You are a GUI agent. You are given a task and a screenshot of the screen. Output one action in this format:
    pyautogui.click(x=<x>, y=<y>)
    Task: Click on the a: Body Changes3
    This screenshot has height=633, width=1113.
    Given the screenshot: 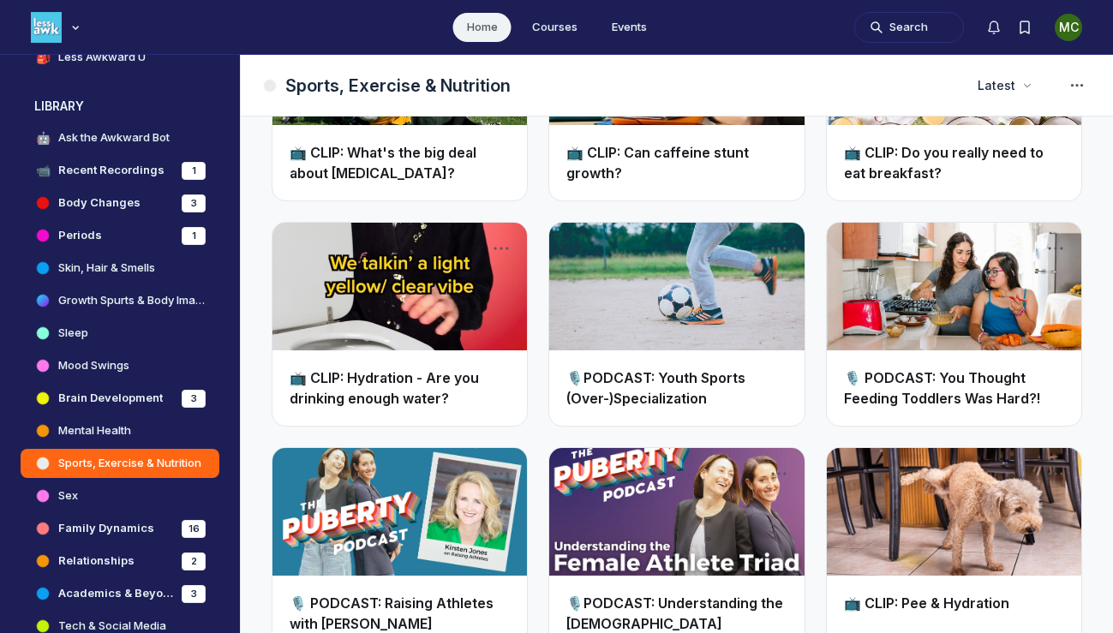 What is the action you would take?
    pyautogui.click(x=120, y=203)
    